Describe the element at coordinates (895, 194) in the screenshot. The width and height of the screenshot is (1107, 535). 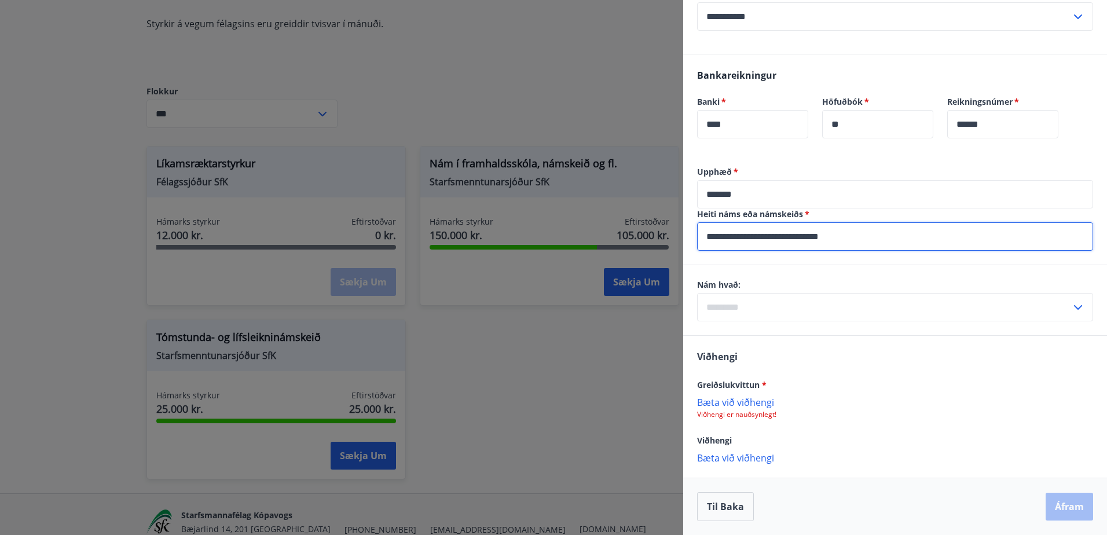
I see `div: Upphæð` at that location.